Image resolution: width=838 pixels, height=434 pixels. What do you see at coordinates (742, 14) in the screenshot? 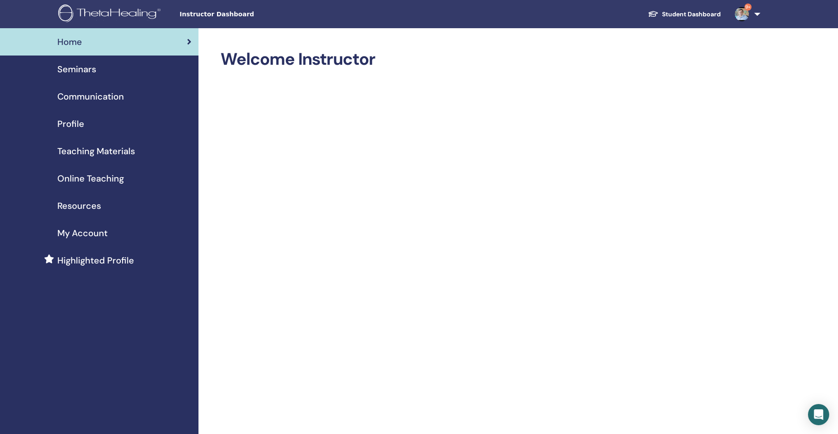
I see `img: default.jpg` at bounding box center [742, 14].